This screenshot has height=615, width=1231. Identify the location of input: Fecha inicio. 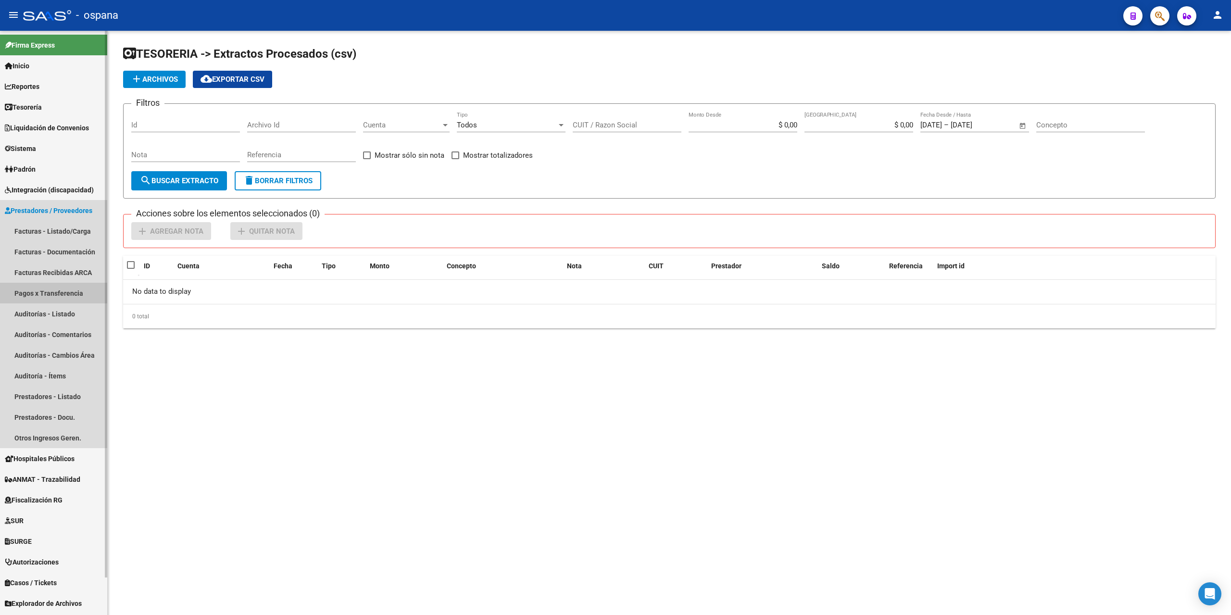
(931, 125).